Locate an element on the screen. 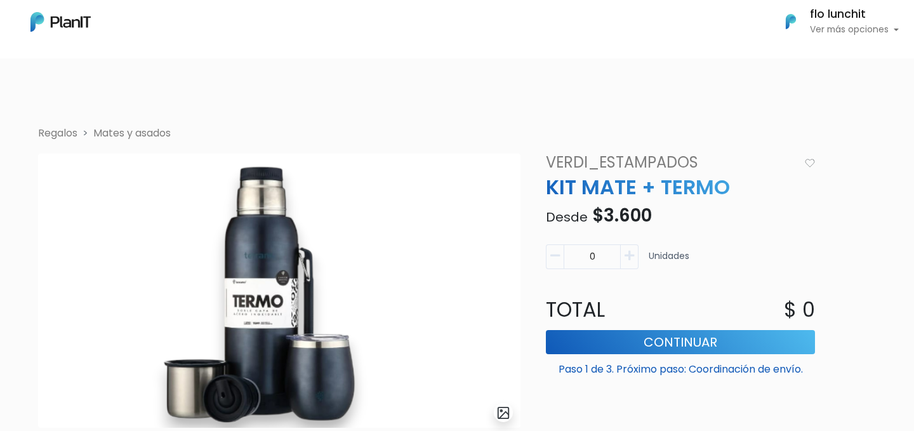 Image resolution: width=914 pixels, height=431 pixels. p: Ver más opciones is located at coordinates (855, 30).